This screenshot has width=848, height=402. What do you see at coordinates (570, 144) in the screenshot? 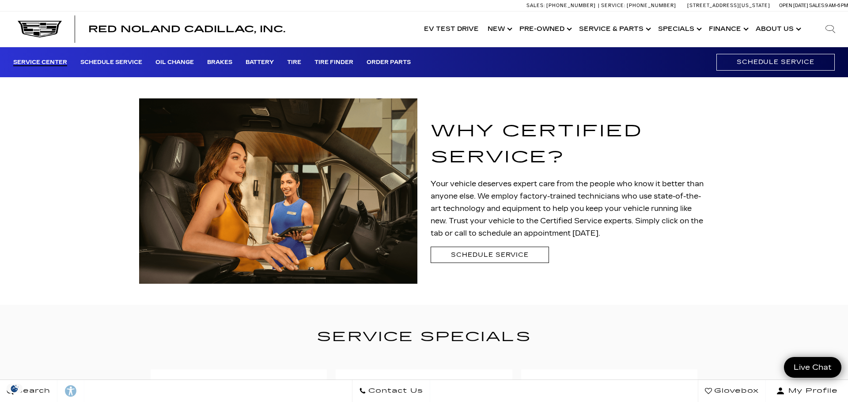
I see `h1: Why Certified Service?` at bounding box center [570, 144].